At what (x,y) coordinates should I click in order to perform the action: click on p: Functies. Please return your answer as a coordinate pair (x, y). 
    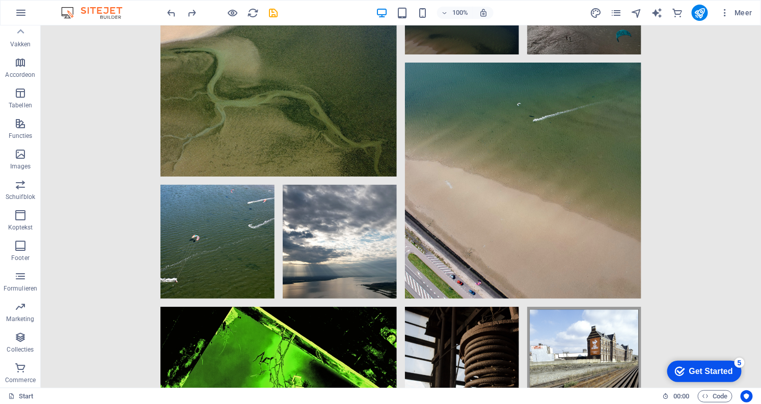
    Looking at the image, I should click on (20, 136).